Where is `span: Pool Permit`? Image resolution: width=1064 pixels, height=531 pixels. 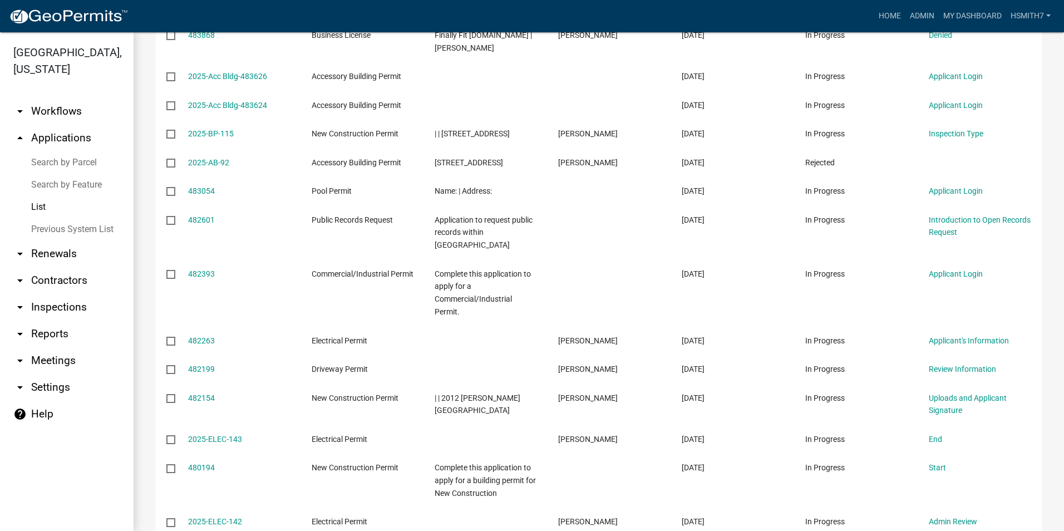 span: Pool Permit is located at coordinates (332, 191).